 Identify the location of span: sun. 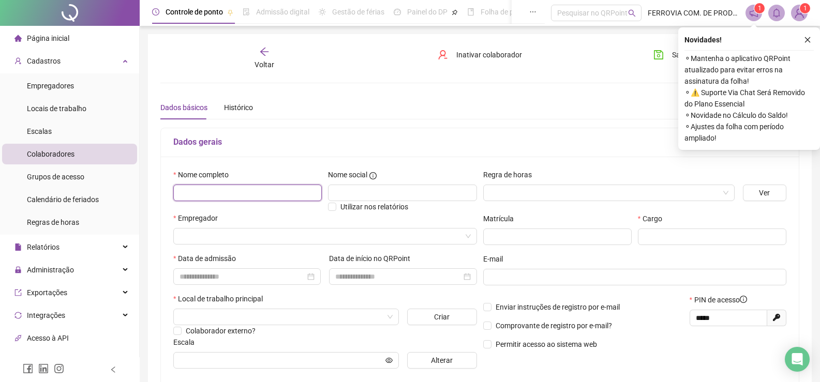
(322, 12).